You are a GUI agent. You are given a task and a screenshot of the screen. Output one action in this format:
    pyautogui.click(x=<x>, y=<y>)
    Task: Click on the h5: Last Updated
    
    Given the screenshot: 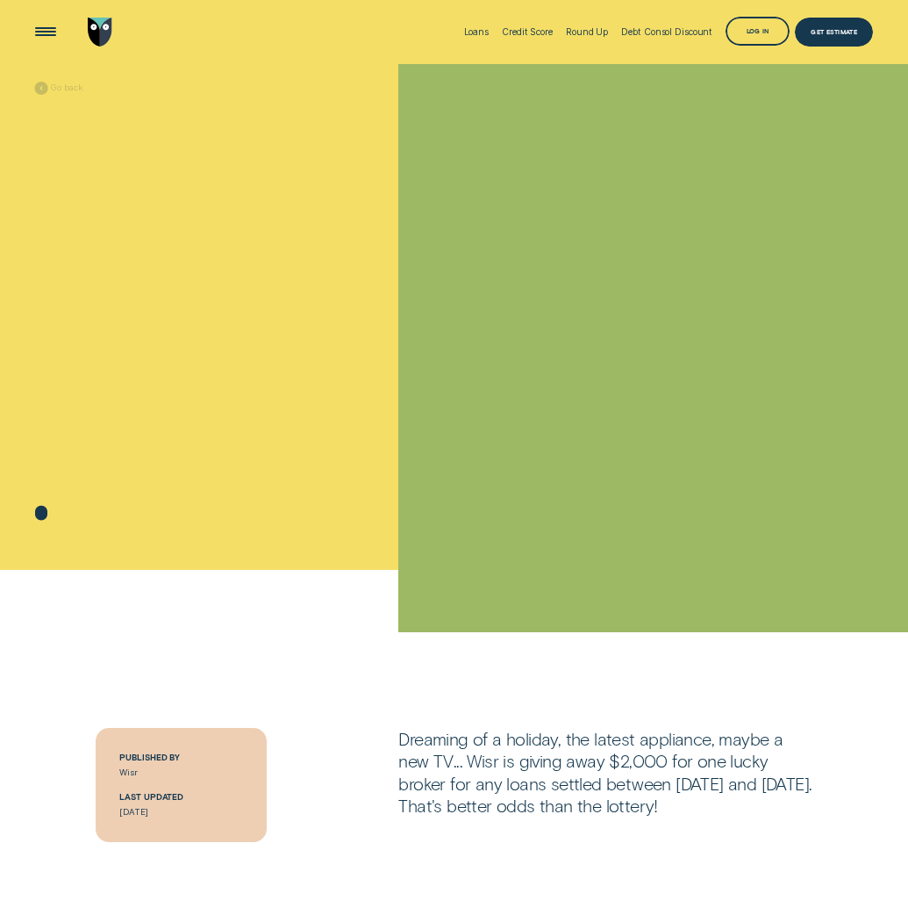 What is the action you would take?
    pyautogui.click(x=181, y=796)
    